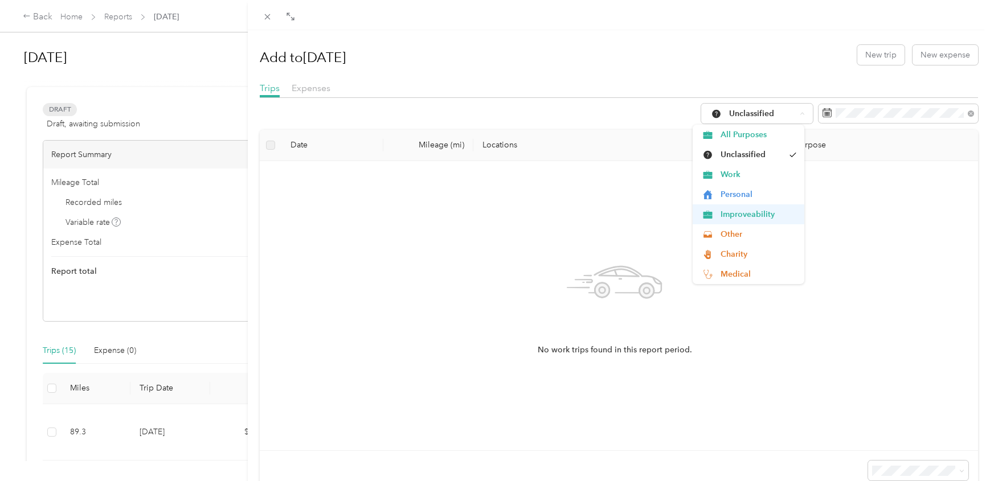  Describe the element at coordinates (881, 55) in the screenshot. I see `button: New trip` at that location.